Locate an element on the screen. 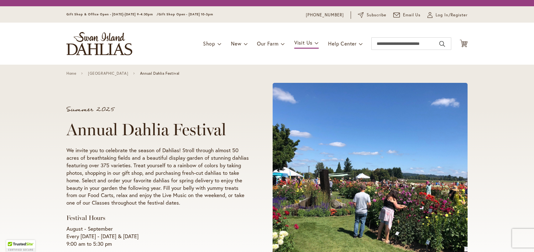 This screenshot has width=534, height=252. span: Help Center is located at coordinates (342, 43).